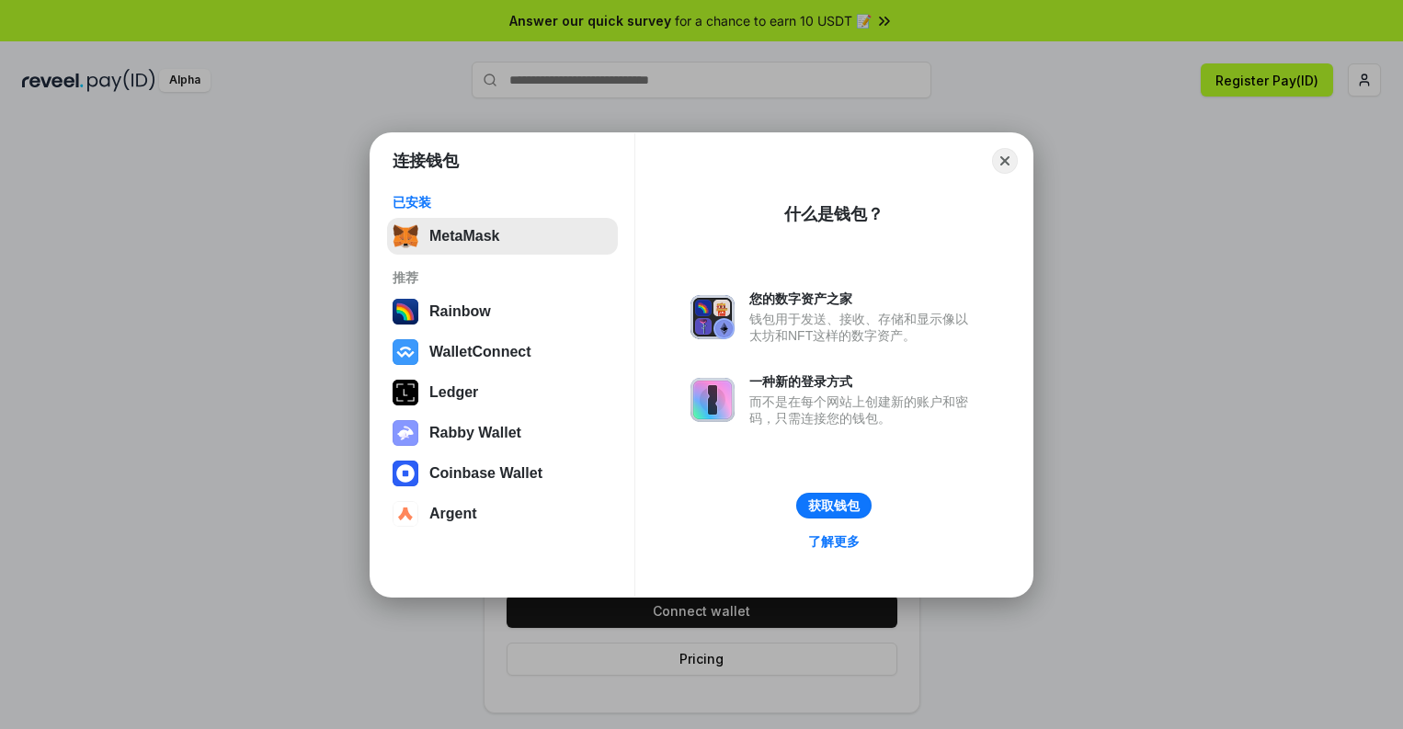 This screenshot has width=1403, height=729. I want to click on div: 已安装, so click(502, 202).